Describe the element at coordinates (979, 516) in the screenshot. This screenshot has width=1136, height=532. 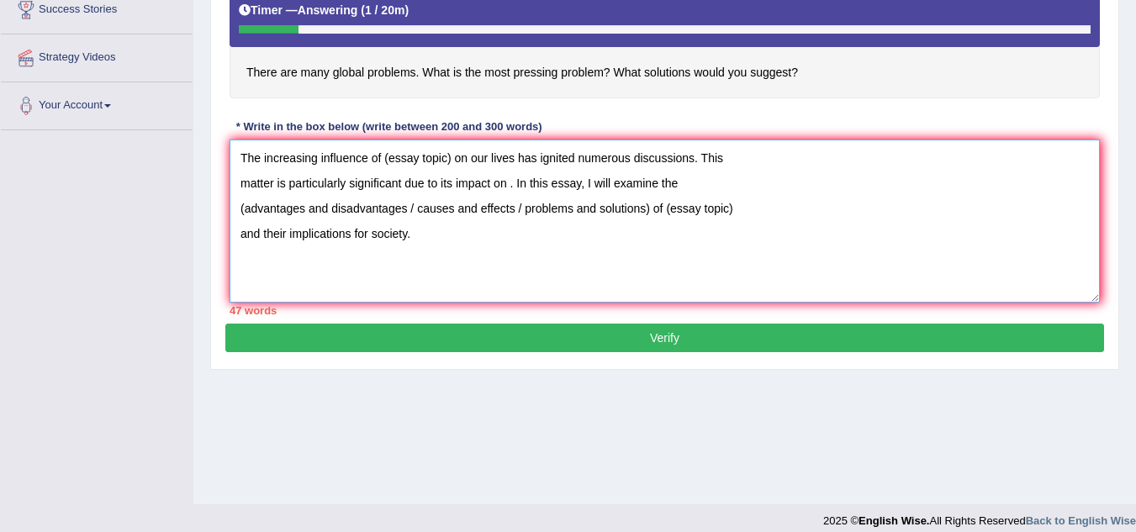
I see `div: 2025 © All Rights Reserved` at that location.